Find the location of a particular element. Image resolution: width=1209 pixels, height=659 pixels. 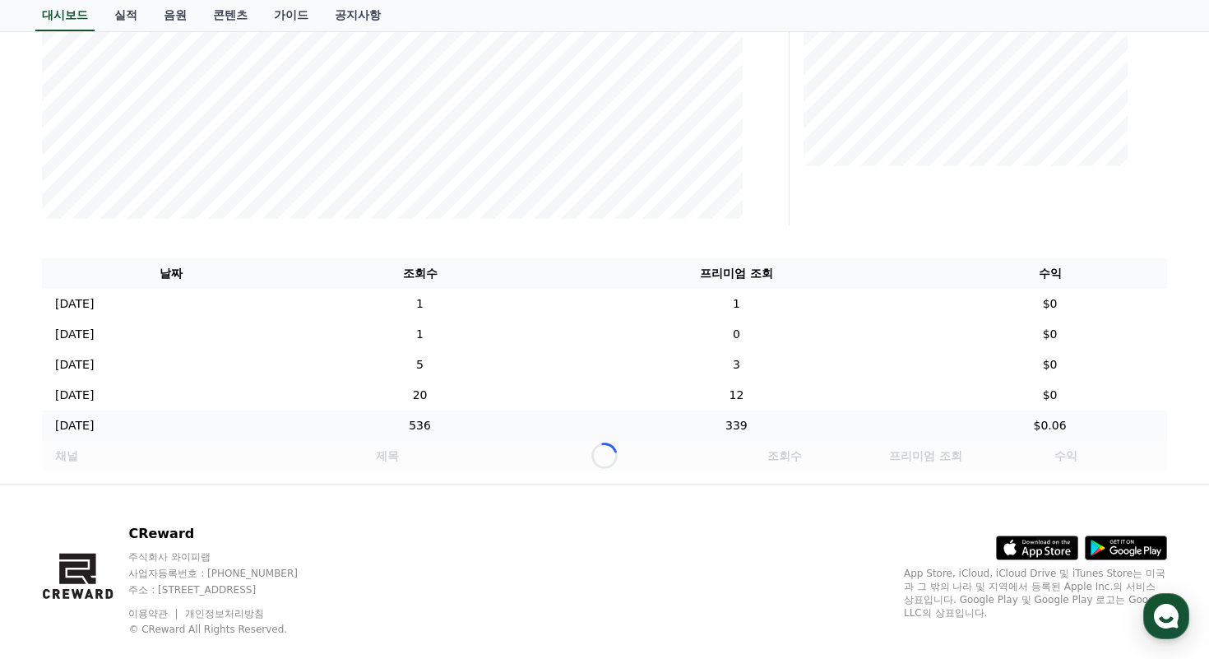

a: 이용약관 is located at coordinates (154, 614).